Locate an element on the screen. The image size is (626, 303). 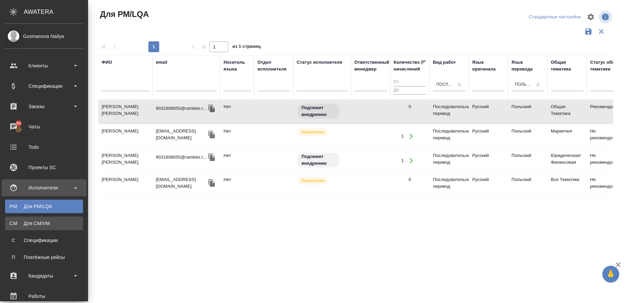
div: Для CM/VM is located at coordinates (44, 223).